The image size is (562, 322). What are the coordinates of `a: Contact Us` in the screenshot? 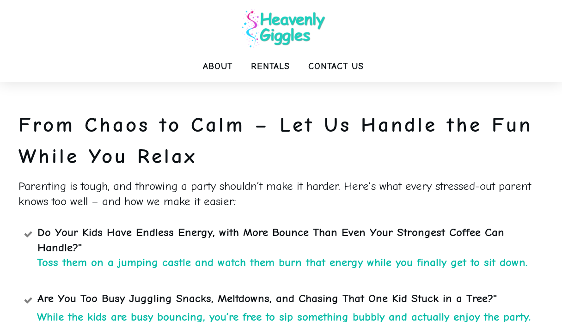 It's located at (336, 67).